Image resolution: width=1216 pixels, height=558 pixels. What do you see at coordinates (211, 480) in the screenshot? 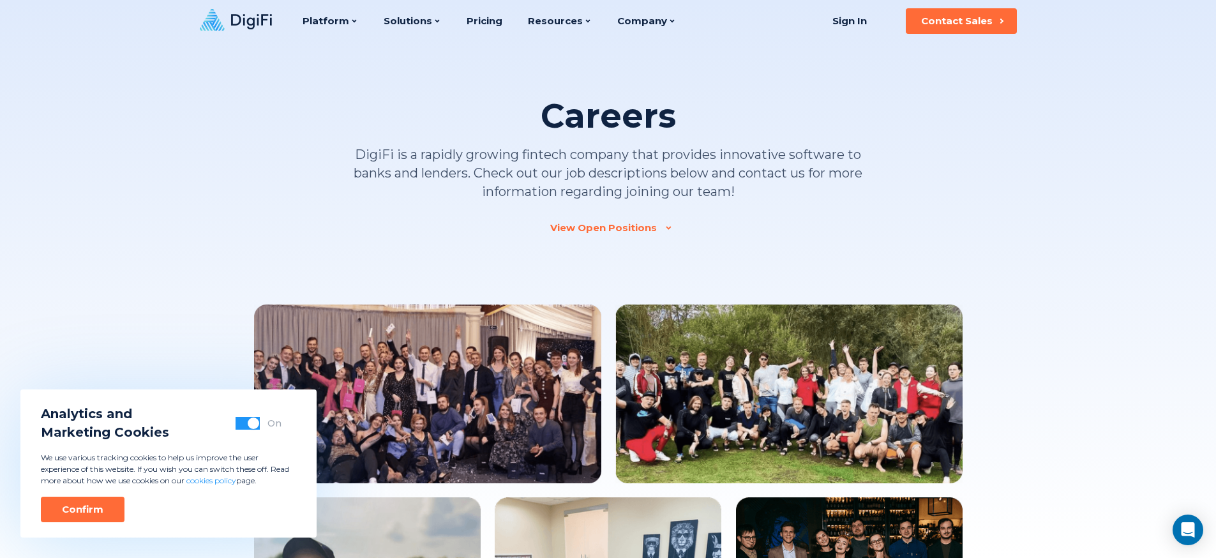
I see `a: cookies policy` at bounding box center [211, 480].